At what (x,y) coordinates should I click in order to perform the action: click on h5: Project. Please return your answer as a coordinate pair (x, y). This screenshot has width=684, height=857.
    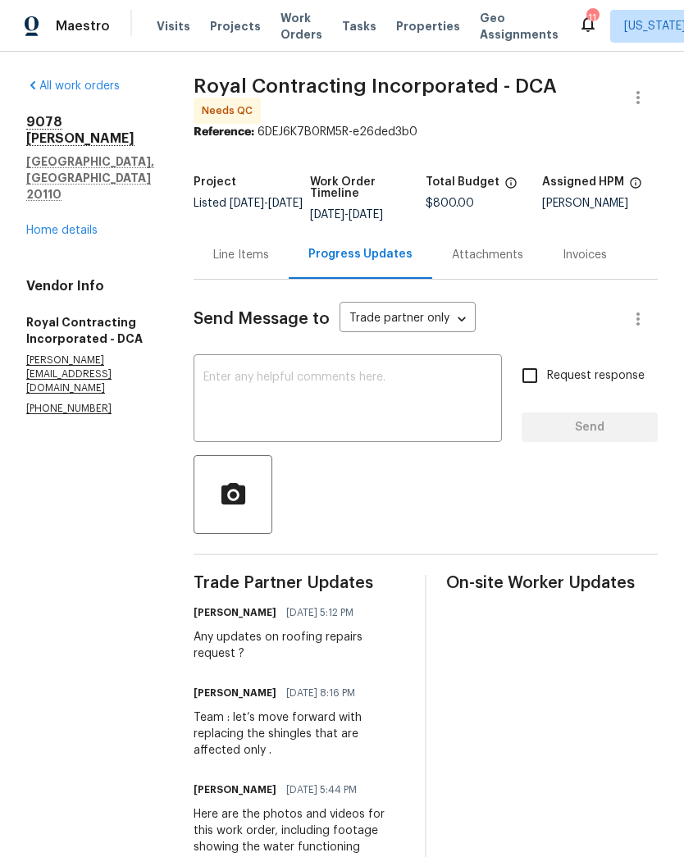
    Looking at the image, I should click on (215, 182).